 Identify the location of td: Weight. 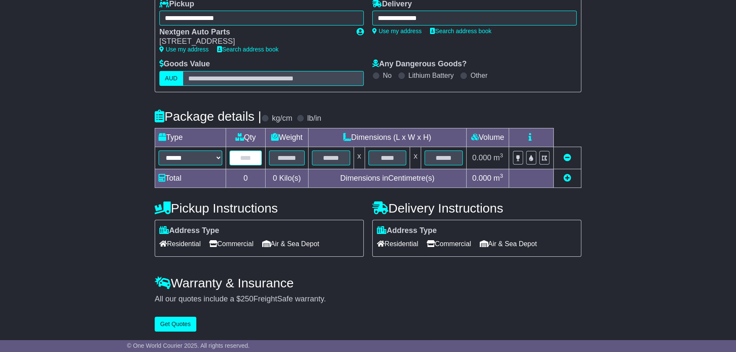
(287, 137).